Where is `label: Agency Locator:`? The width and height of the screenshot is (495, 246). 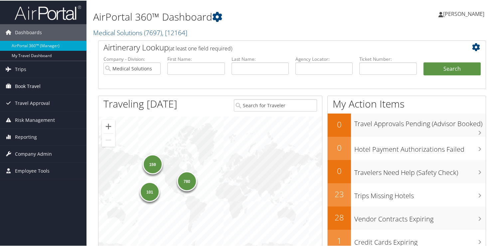 label: Agency Locator: is located at coordinates (324, 59).